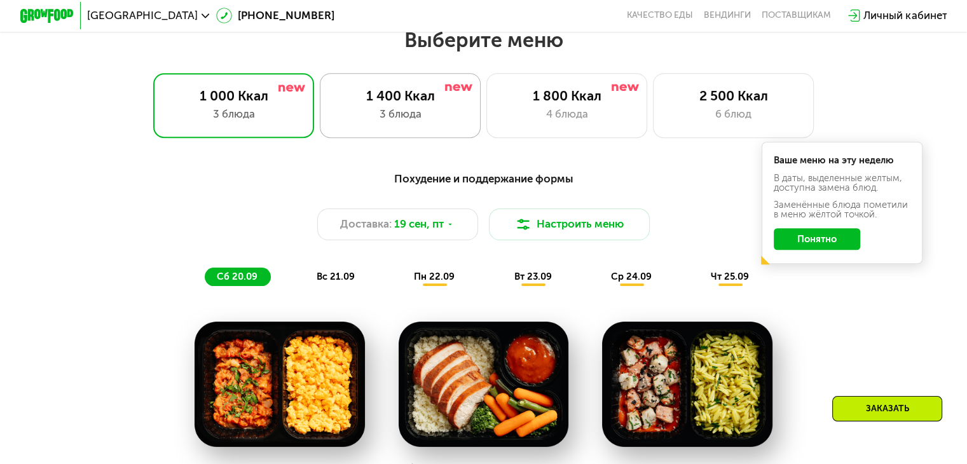  I want to click on div: 6 блюд, so click(733, 114).